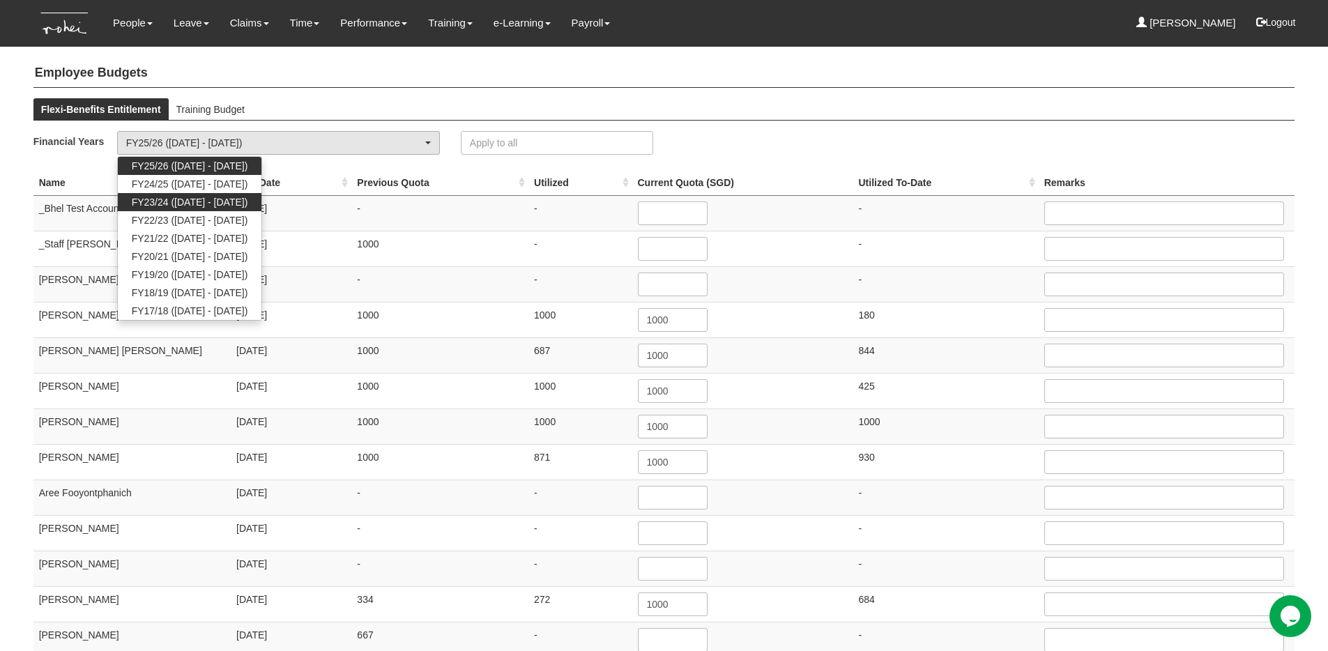  What do you see at coordinates (946, 183) in the screenshot?
I see `th: Utilized To-Date : activate to sort column ascending` at bounding box center [946, 183].